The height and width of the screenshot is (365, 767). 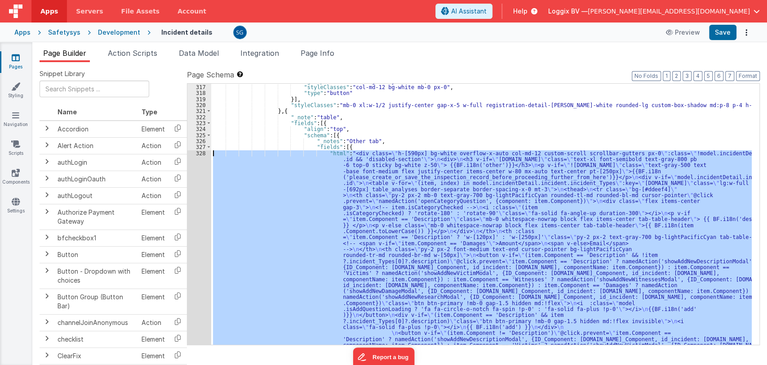 I want to click on button: AI Assistant, so click(x=464, y=11).